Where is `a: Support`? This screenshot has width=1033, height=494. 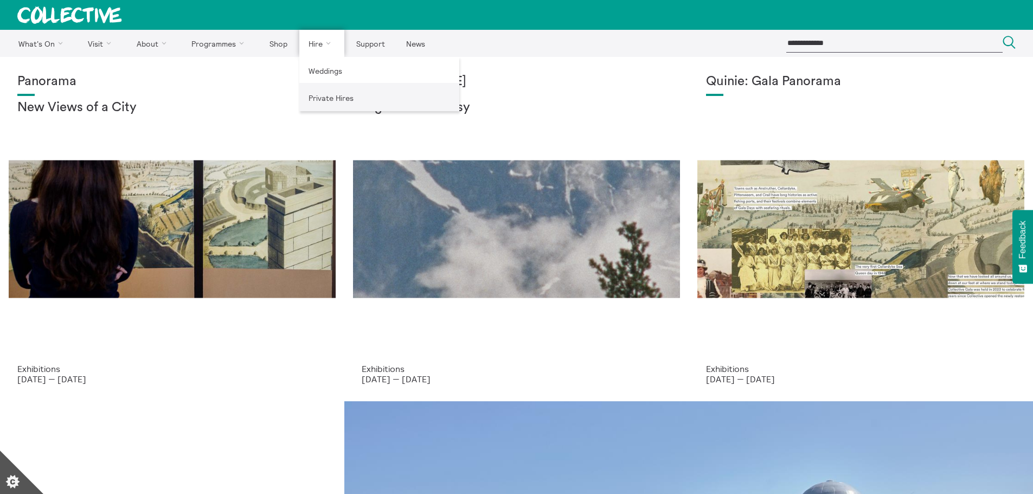 a: Support is located at coordinates (370, 43).